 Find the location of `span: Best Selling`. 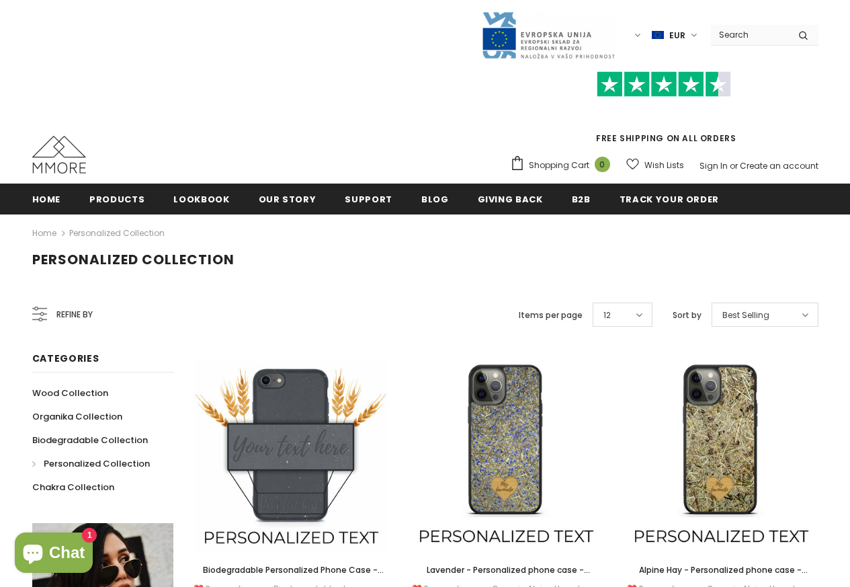

span: Best Selling is located at coordinates (746, 315).